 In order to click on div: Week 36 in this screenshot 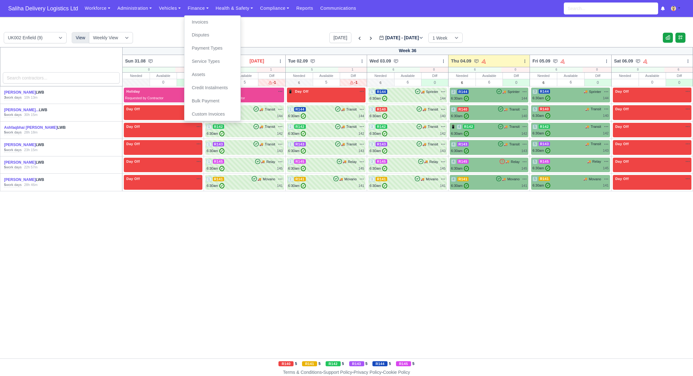, I will do `click(407, 51)`.